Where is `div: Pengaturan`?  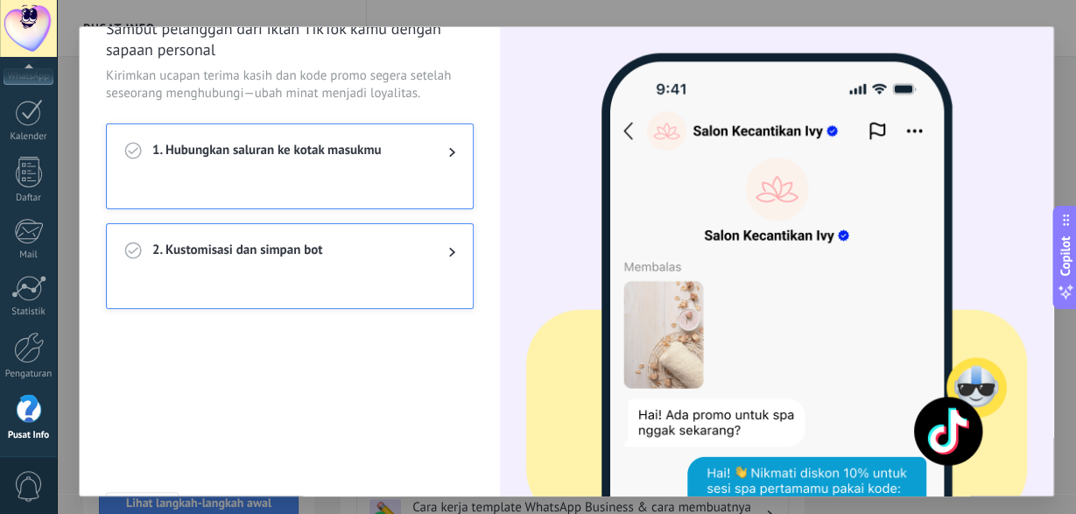 div: Pengaturan is located at coordinates (29, 374).